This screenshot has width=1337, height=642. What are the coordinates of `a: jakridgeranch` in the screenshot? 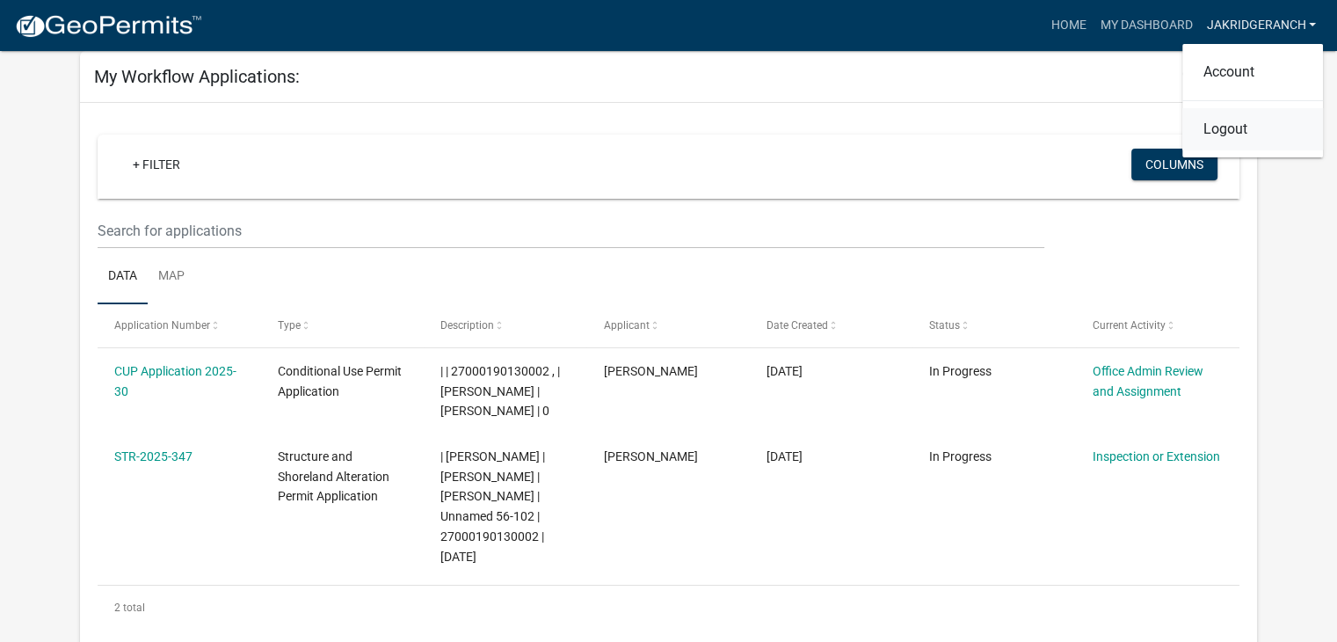 It's located at (1261, 25).